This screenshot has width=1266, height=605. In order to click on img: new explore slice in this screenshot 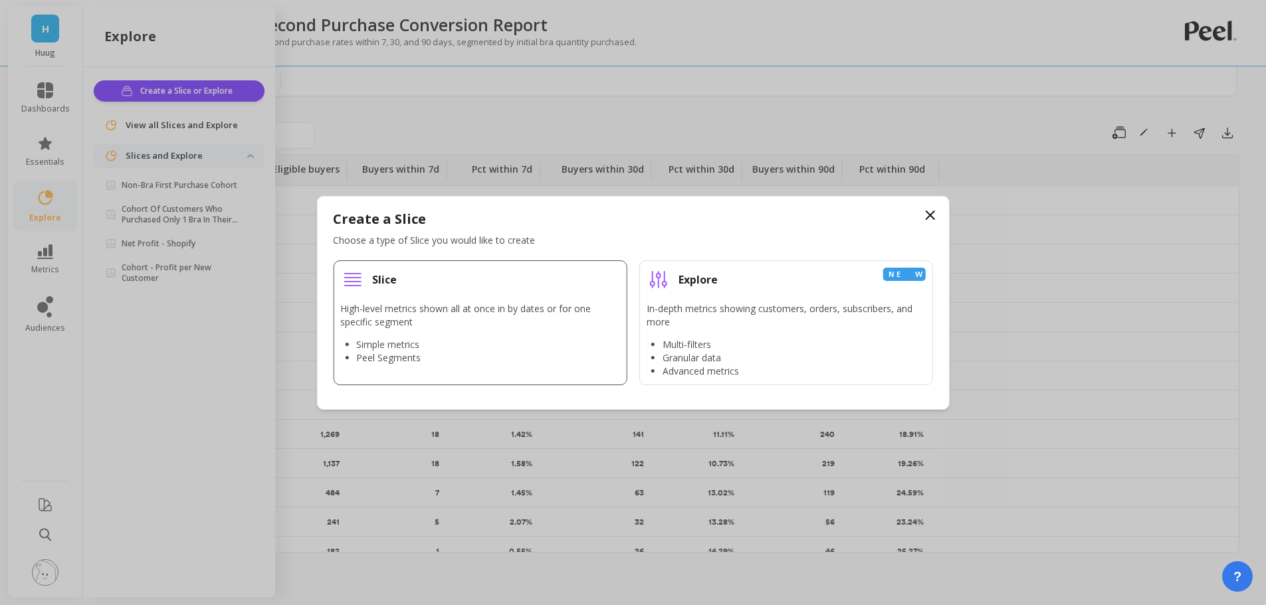, I will do `click(659, 280)`.